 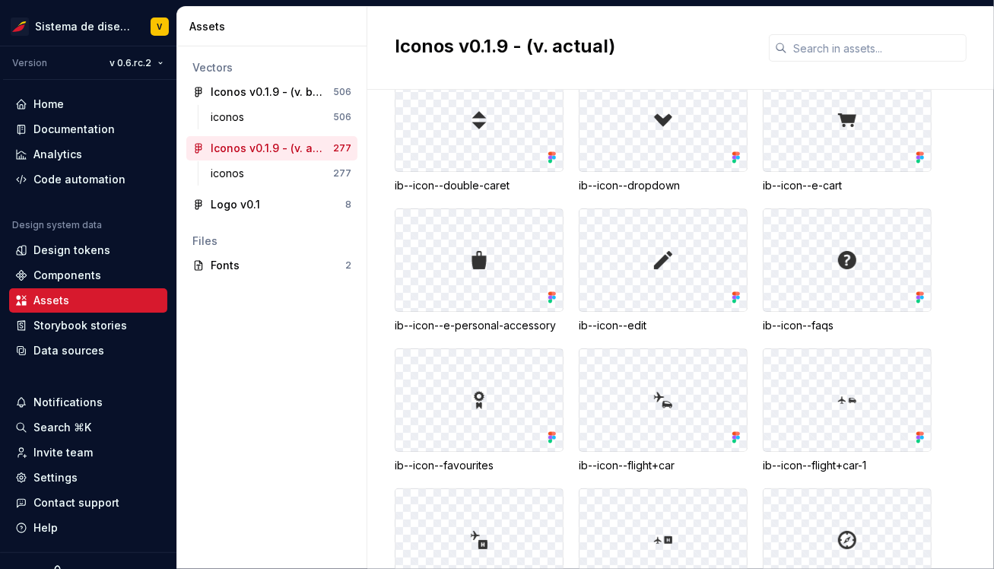 What do you see at coordinates (847, 325) in the screenshot?
I see `div: ib--icon--faqs` at bounding box center [847, 325].